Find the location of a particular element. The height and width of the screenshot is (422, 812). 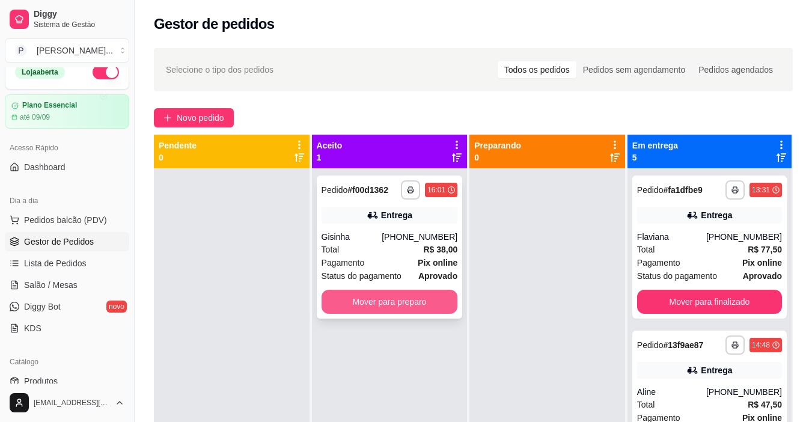

span: Diggy Bot is located at coordinates (42, 306).